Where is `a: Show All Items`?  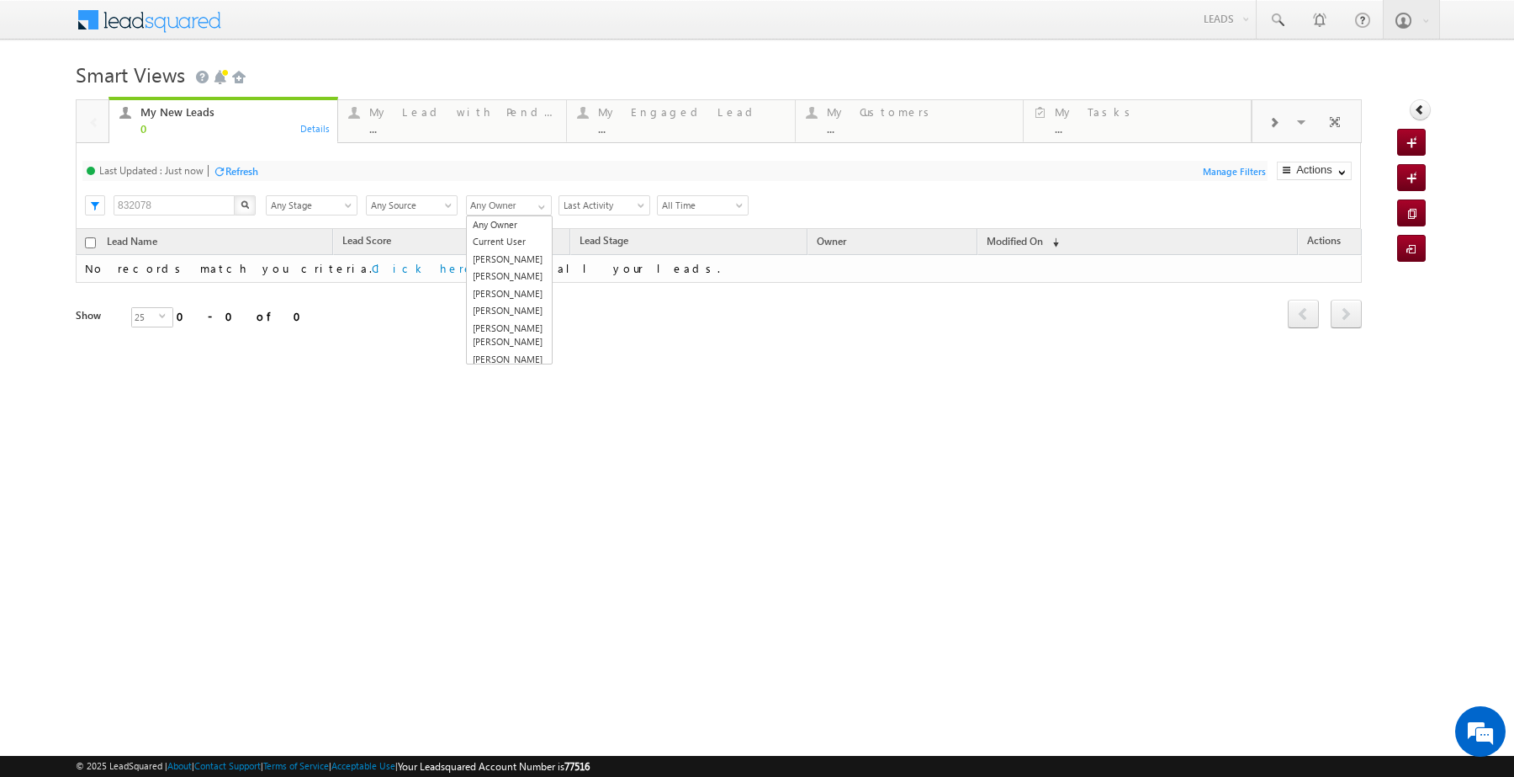 a: Show All Items is located at coordinates (539, 204).